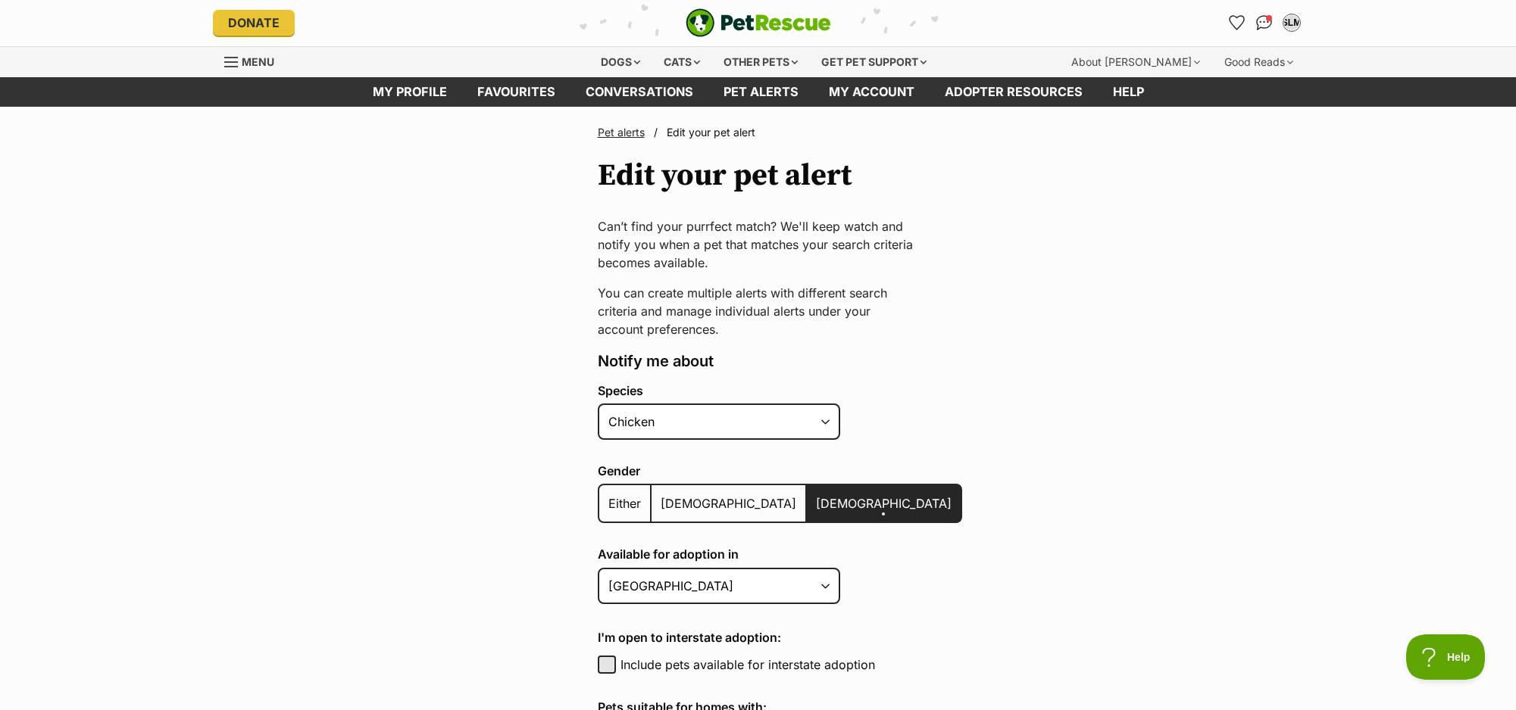 The height and width of the screenshot is (710, 1516). I want to click on label: Include pets available for interstate adoption, so click(791, 665).